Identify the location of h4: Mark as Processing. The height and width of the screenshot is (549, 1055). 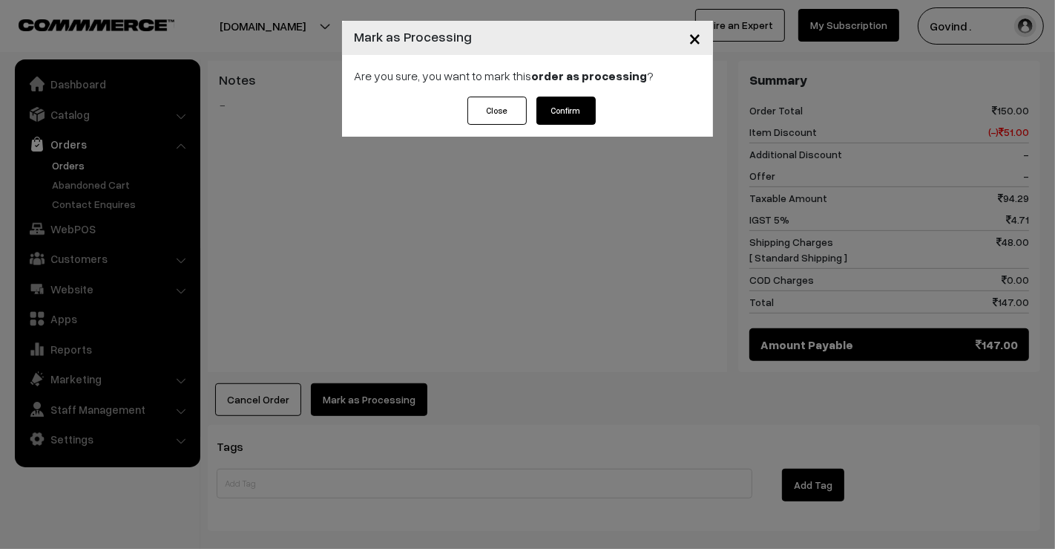
(413, 36).